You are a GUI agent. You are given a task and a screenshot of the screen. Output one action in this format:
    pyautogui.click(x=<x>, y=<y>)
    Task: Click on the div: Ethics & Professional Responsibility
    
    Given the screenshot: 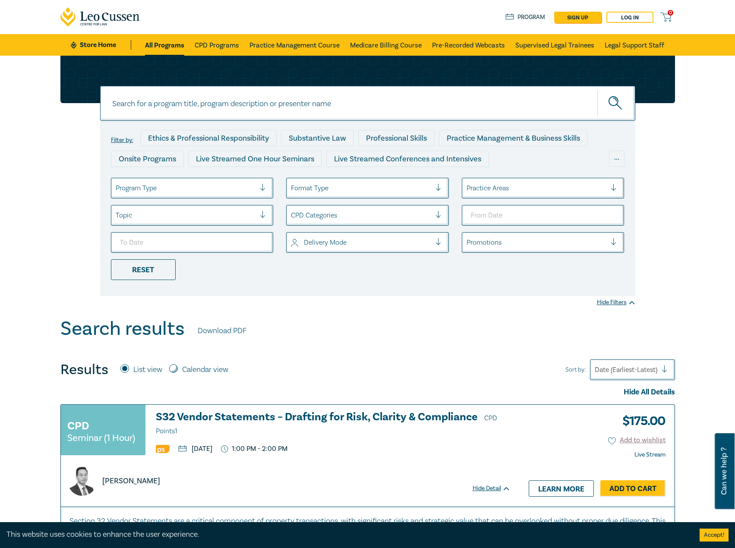 What is the action you would take?
    pyautogui.click(x=209, y=138)
    